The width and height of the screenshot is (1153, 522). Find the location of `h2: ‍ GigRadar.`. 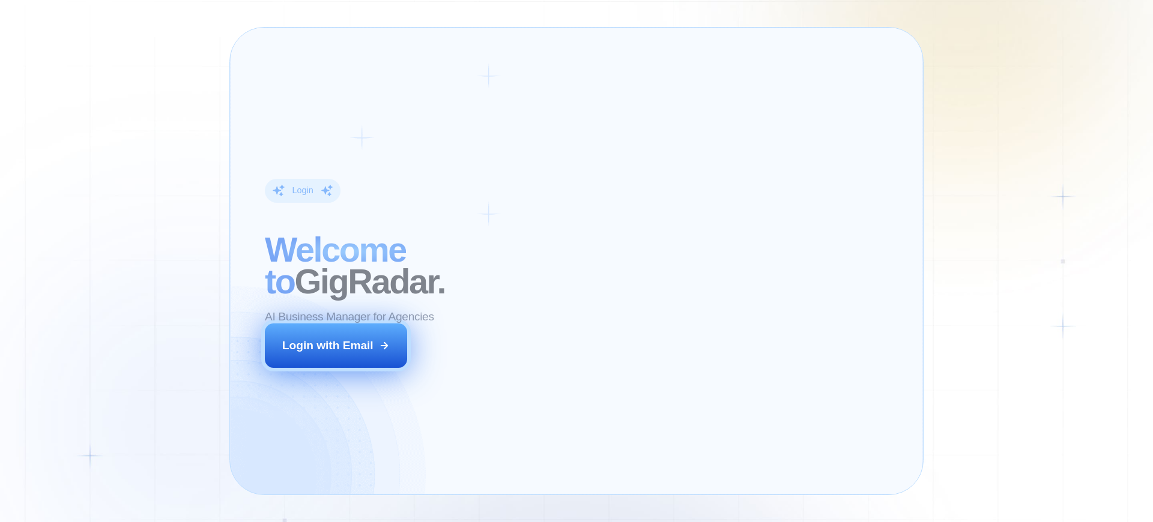

h2: ‍ GigRadar. is located at coordinates (413, 266).